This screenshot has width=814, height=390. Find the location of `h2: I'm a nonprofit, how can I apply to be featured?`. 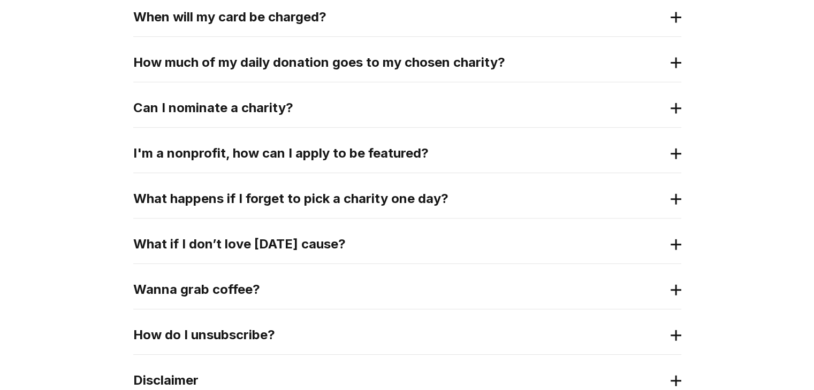

h2: I'm a nonprofit, how can I apply to be featured? is located at coordinates (398, 154).